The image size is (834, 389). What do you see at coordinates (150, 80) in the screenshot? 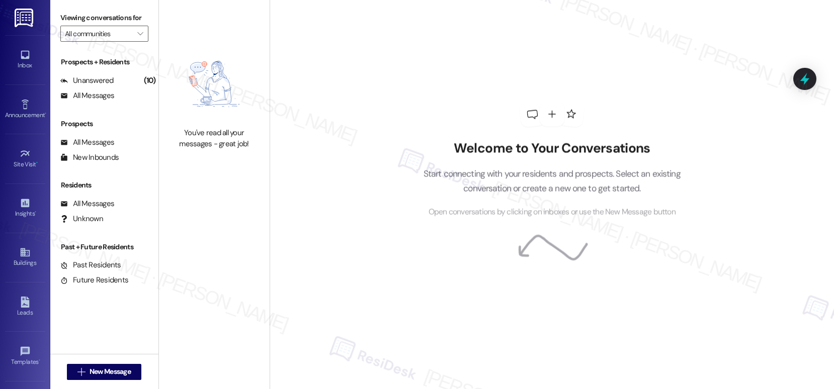
I see `div: (10)` at bounding box center [150, 80].